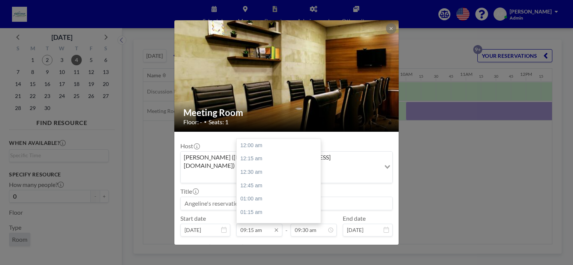  What do you see at coordinates (189, 191) in the screenshot?
I see `label: Title` at bounding box center [189, 191].